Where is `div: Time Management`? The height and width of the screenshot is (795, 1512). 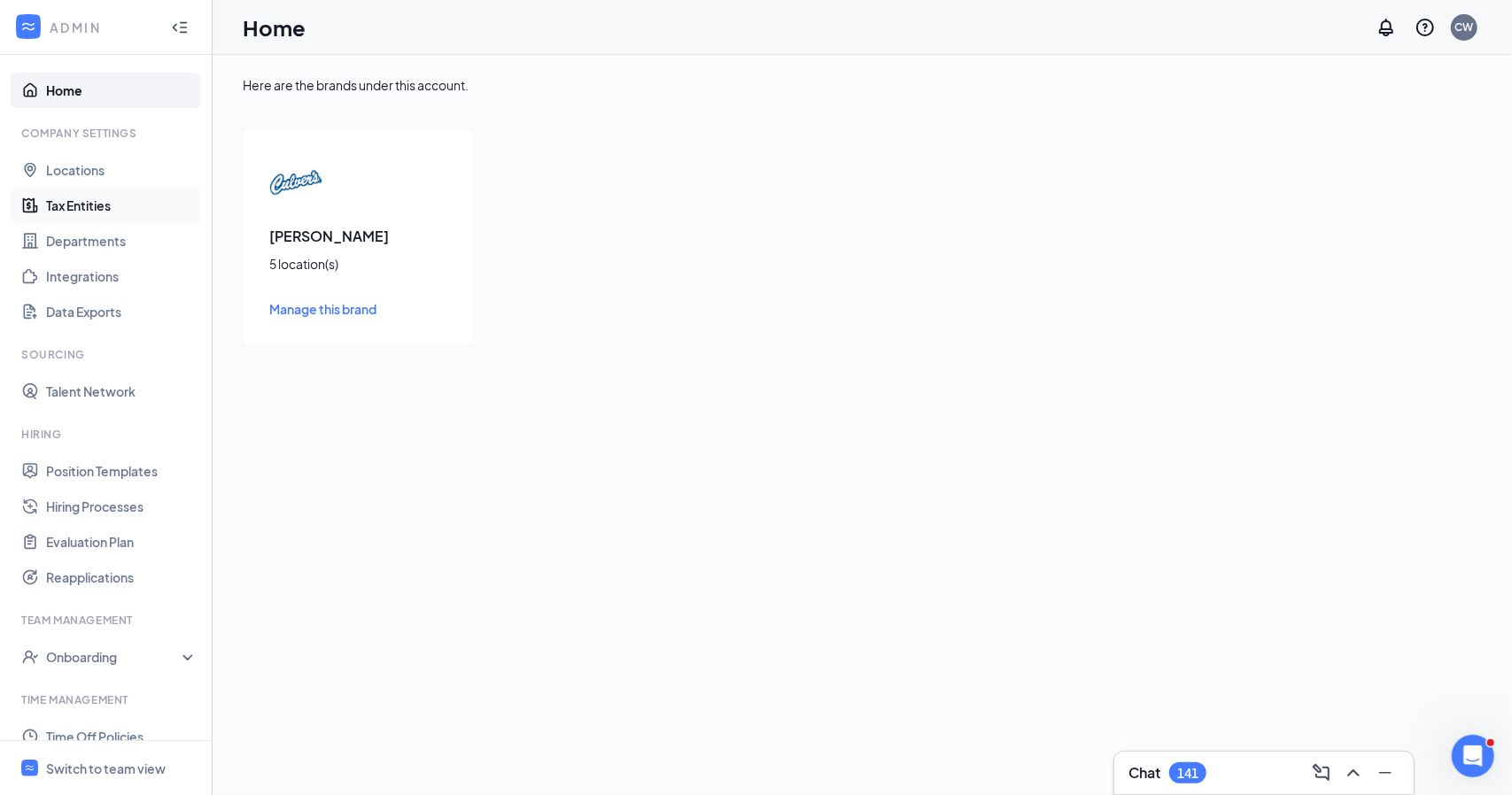 div: Time Management is located at coordinates (107, 699).